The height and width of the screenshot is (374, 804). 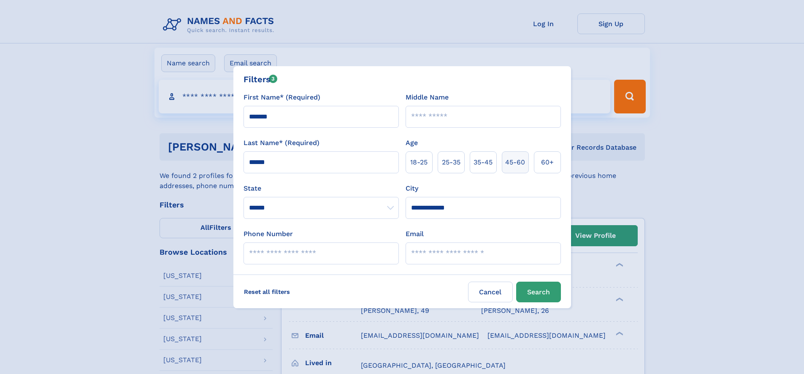 What do you see at coordinates (419, 162) in the screenshot?
I see `span: 18‑25` at bounding box center [419, 162].